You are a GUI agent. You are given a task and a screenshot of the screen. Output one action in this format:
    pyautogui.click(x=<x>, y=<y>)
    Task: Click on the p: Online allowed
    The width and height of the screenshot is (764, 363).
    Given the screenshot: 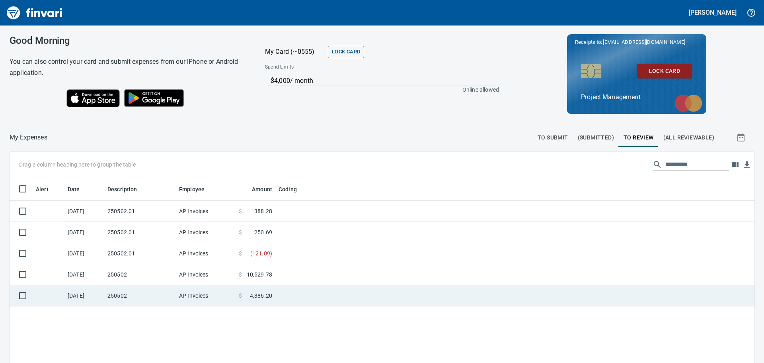 What is the action you would take?
    pyautogui.click(x=379, y=90)
    